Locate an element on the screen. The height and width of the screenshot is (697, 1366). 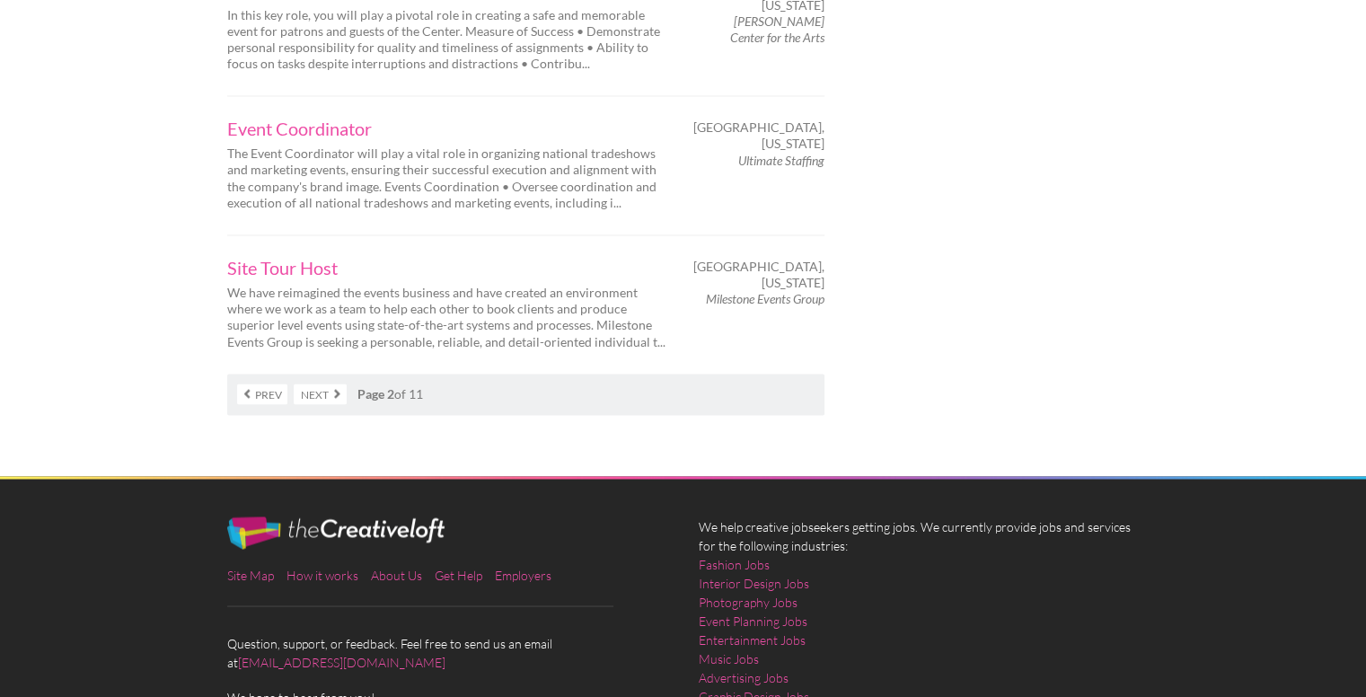
a: How it works is located at coordinates (322, 574).